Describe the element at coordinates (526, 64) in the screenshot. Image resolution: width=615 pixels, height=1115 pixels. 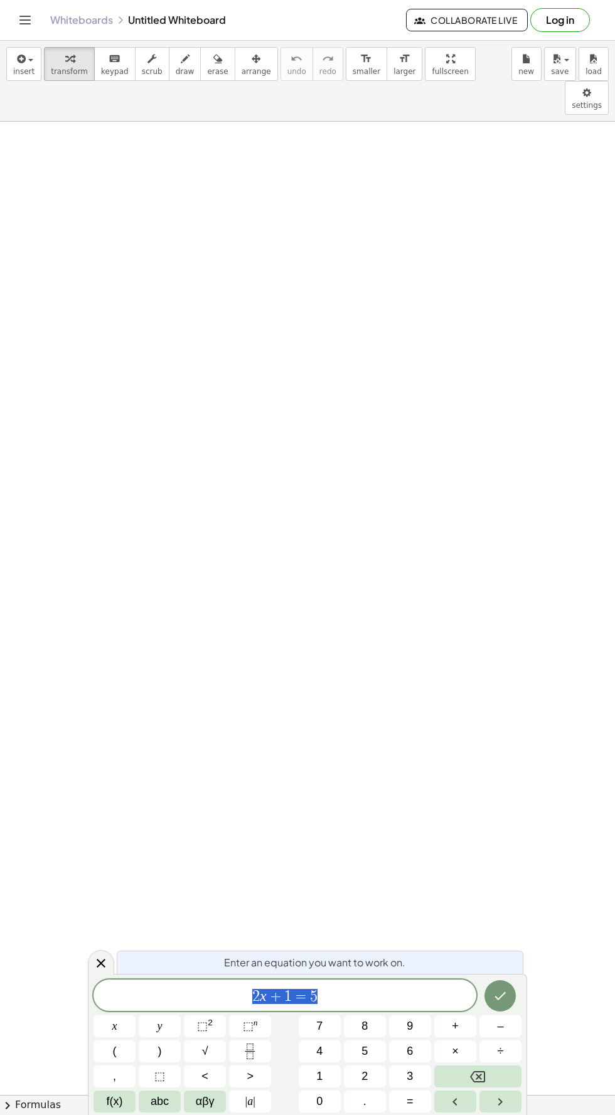
I see `button: new` at that location.